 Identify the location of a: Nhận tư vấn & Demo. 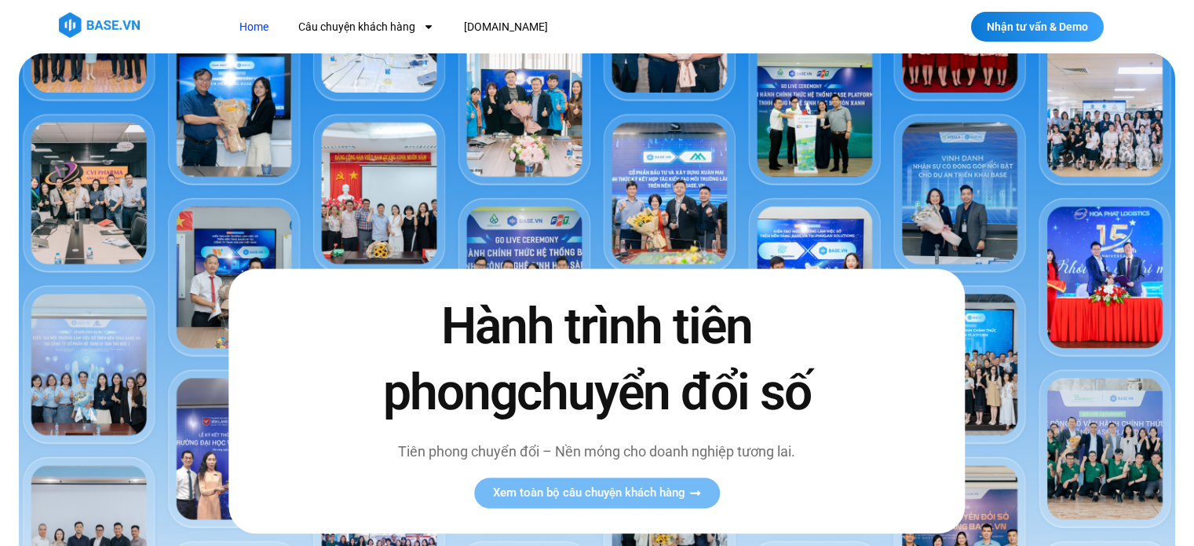
(1037, 27).